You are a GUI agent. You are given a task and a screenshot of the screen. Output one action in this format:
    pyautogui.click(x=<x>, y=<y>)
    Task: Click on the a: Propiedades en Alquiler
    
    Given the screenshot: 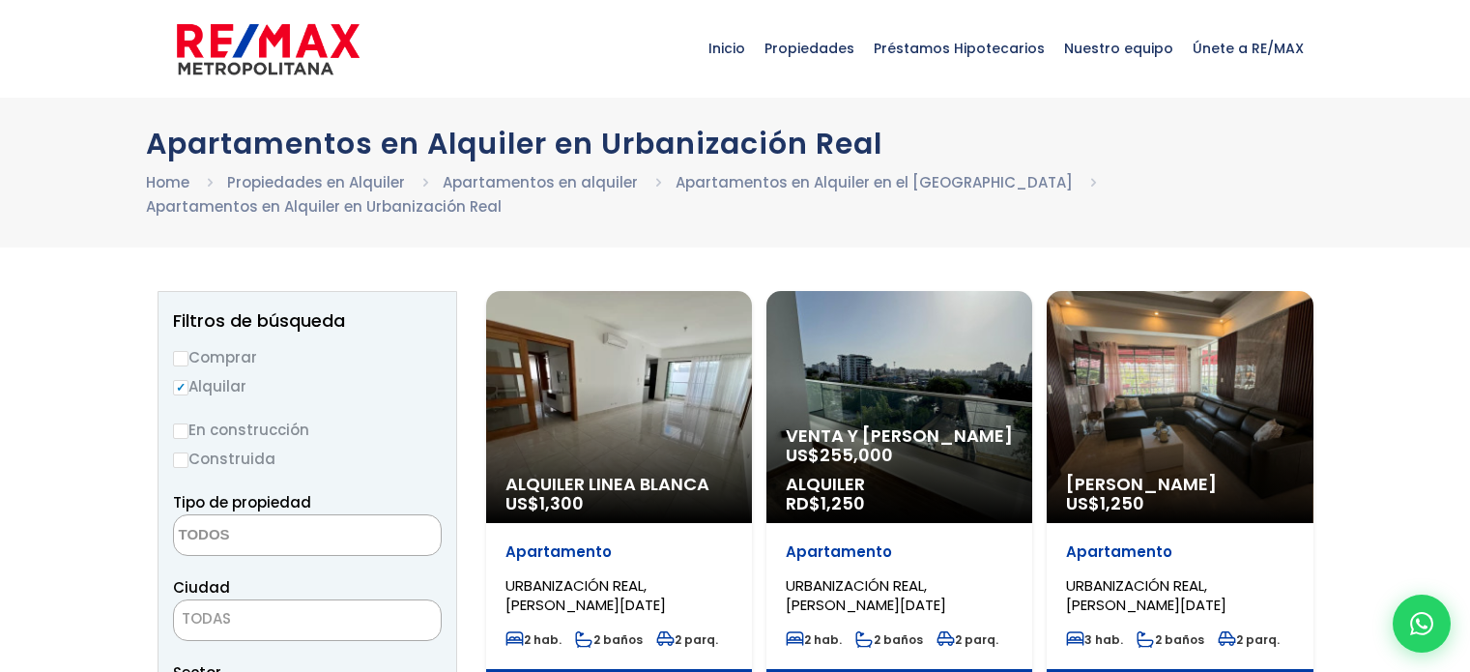 What is the action you would take?
    pyautogui.click(x=316, y=182)
    